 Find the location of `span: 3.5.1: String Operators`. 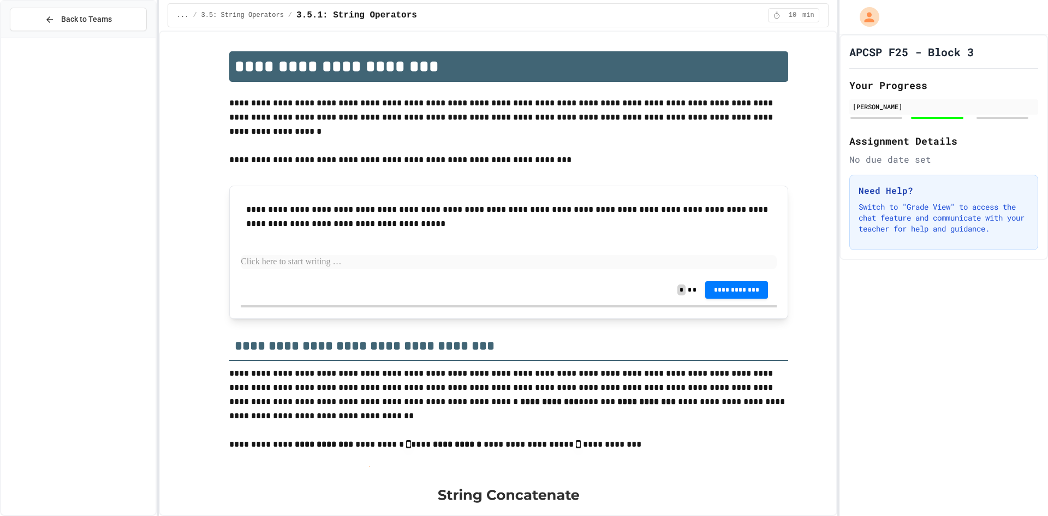

span: 3.5.1: String Operators is located at coordinates (356, 15).